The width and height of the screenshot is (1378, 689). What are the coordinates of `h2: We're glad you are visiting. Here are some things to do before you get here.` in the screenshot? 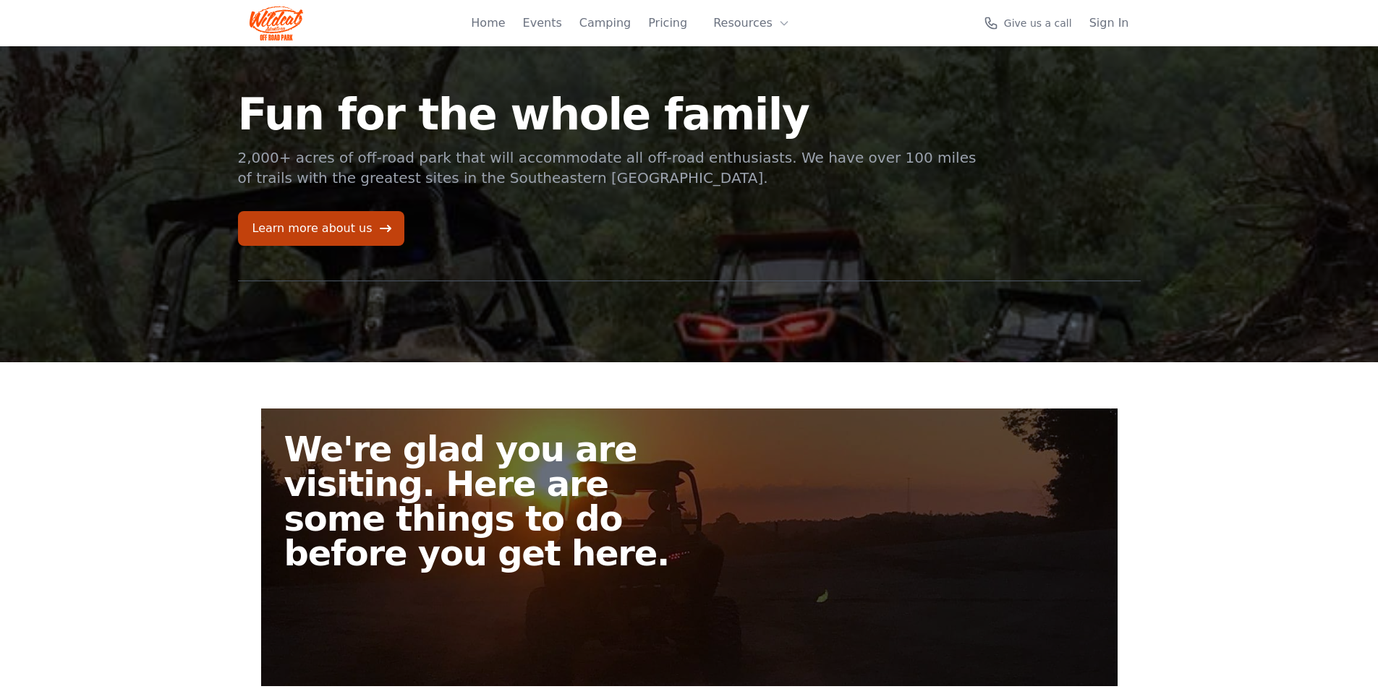 It's located at (493, 501).